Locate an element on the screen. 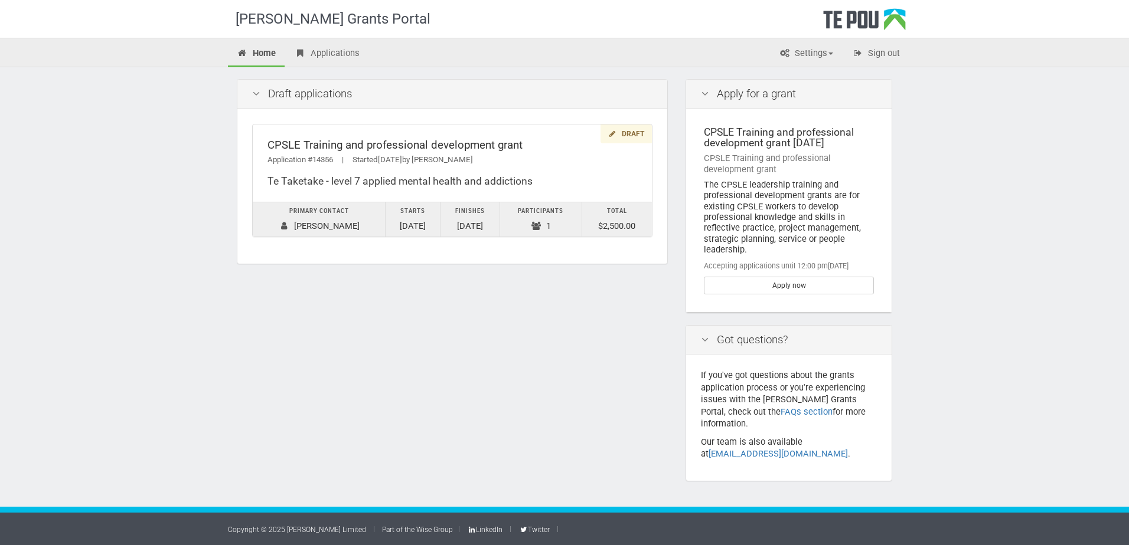 The width and height of the screenshot is (1129, 545). a: LinkedIn is located at coordinates (485, 530).